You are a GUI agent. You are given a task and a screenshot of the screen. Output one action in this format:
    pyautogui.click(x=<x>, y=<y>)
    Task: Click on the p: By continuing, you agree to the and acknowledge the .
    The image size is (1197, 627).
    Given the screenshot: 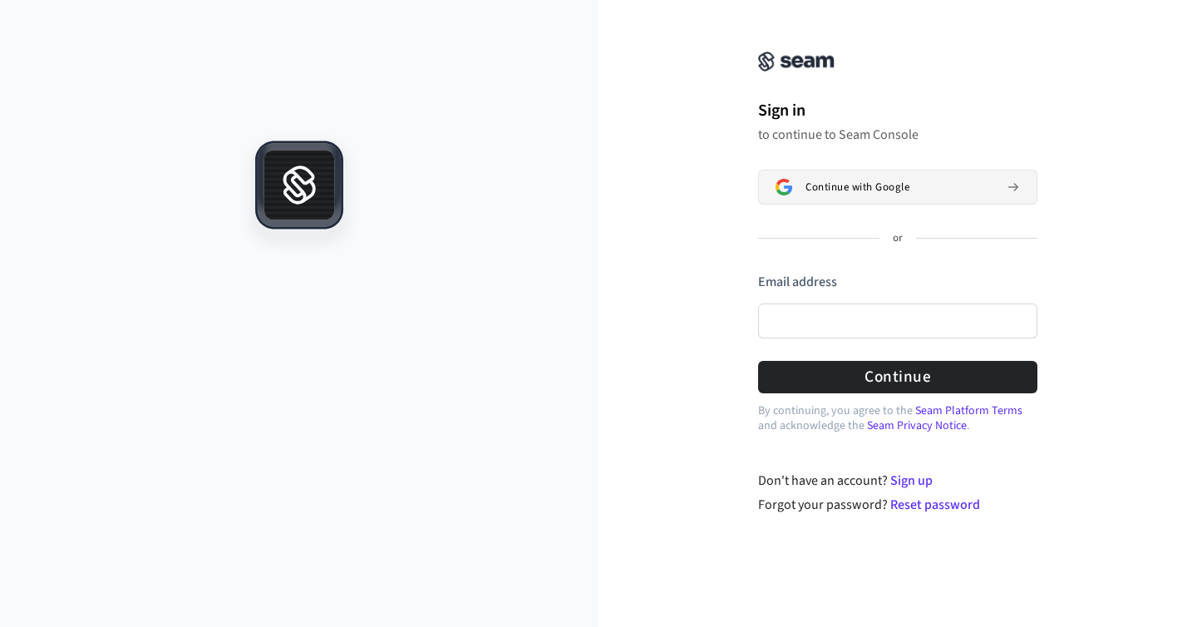 What is the action you would take?
    pyautogui.click(x=897, y=418)
    